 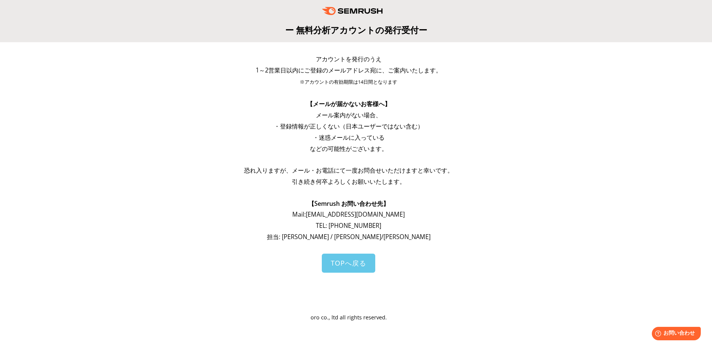 I want to click on span: お問い合わせ, so click(x=34, y=9).